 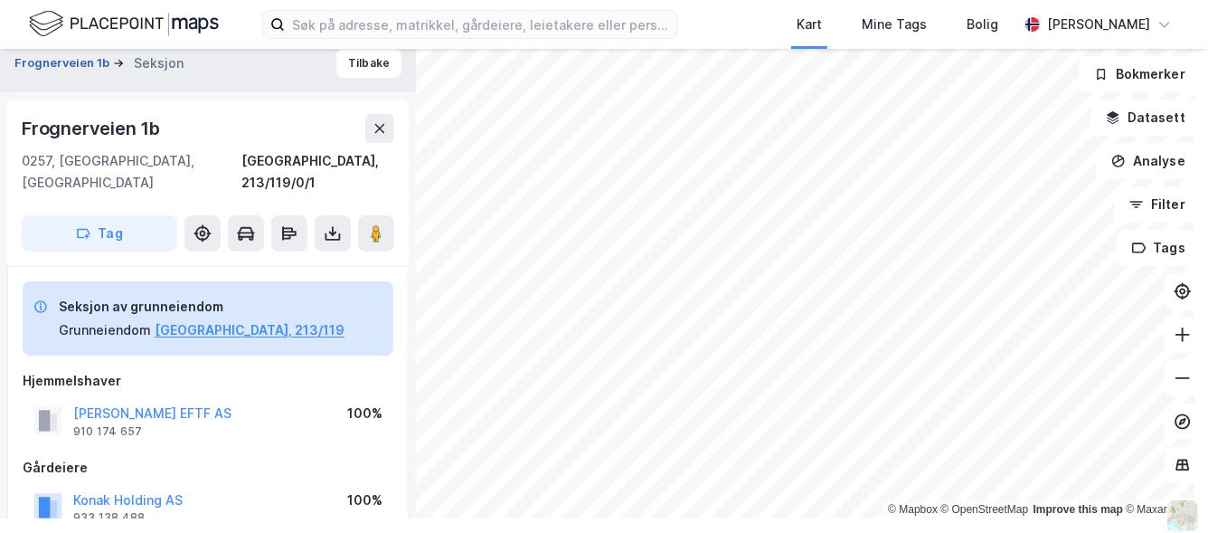 I want to click on div: Seksjon, so click(x=158, y=63).